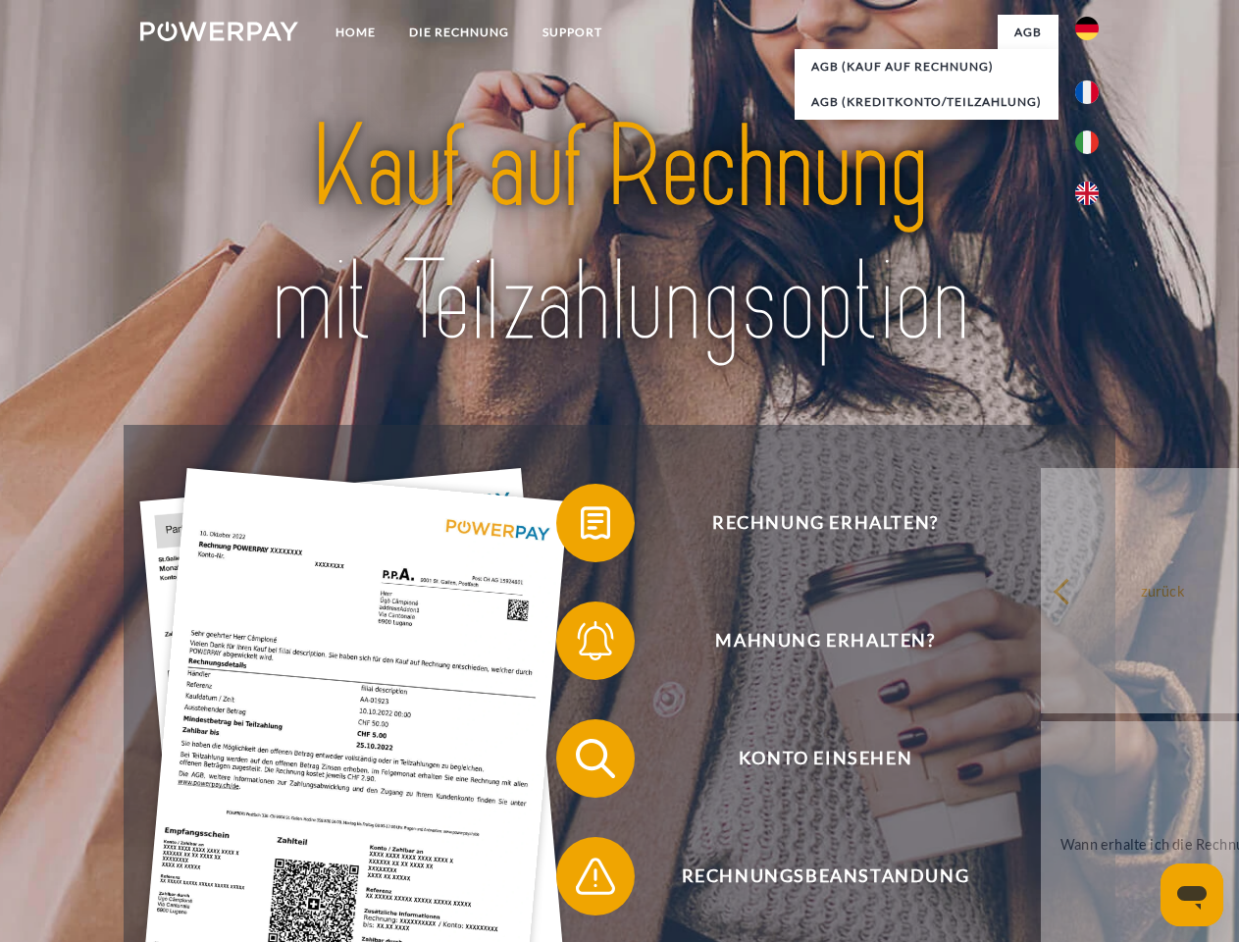 The height and width of the screenshot is (942, 1239). What do you see at coordinates (459, 32) in the screenshot?
I see `a: DIE RECHNUNG` at bounding box center [459, 32].